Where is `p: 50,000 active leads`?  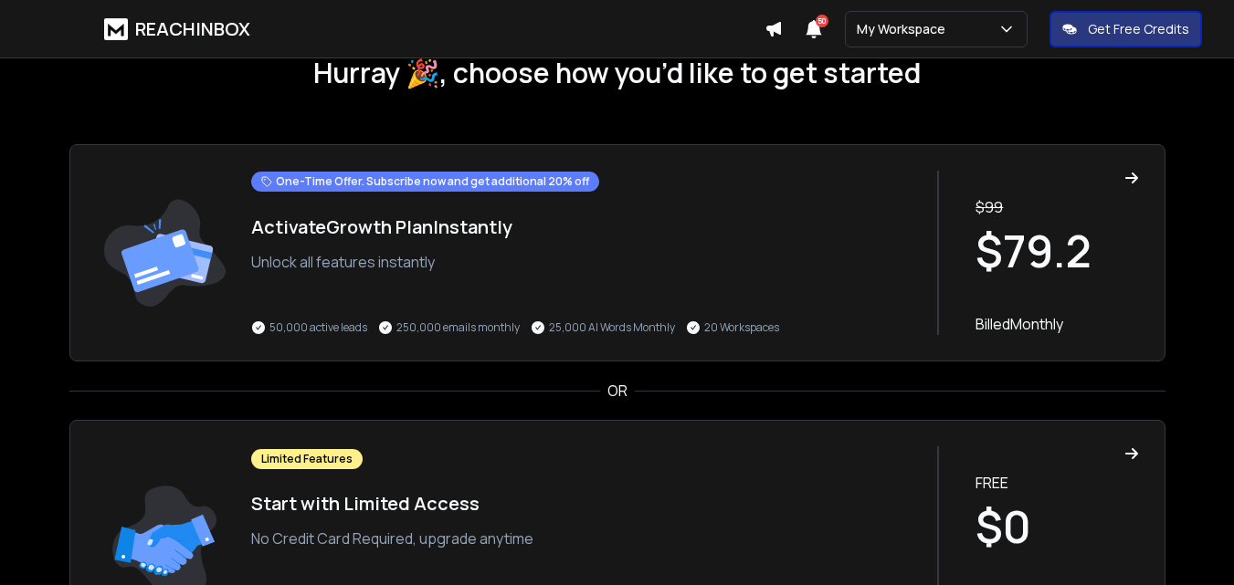
p: 50,000 active leads is located at coordinates (318, 328).